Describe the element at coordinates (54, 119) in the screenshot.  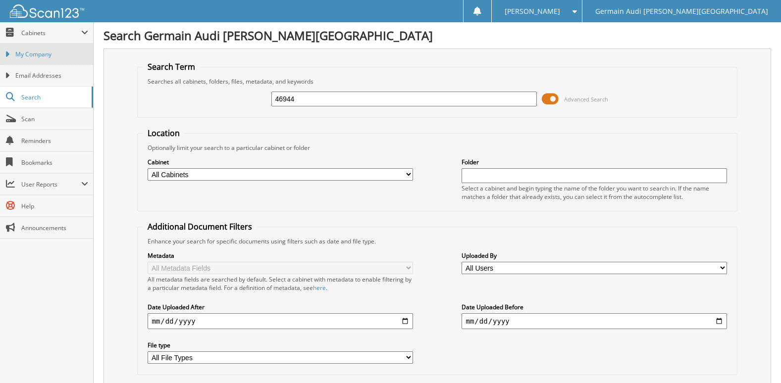
I see `span: Scan` at that location.